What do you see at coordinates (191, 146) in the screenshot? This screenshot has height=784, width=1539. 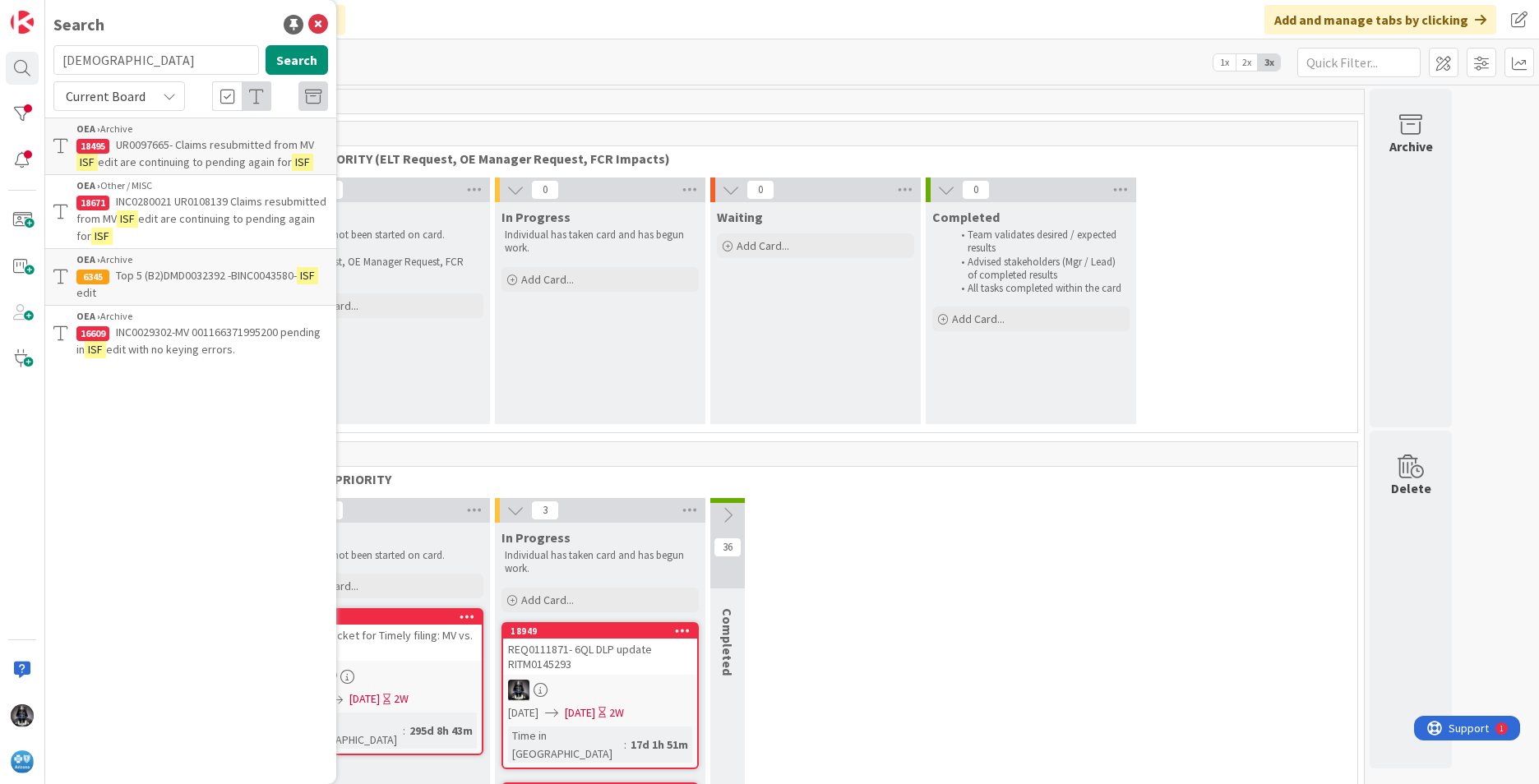 I see `a: OEA ›Archive18495UR0097665- Claims resubmitted from MVISFedit are continuing to pending again forISF` at bounding box center [191, 146].